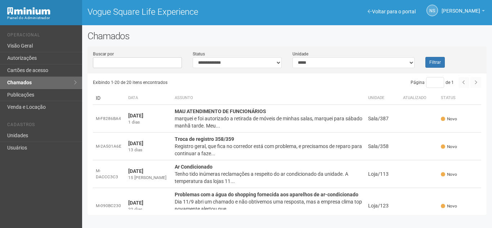 Image resolution: width=492 pixels, height=228 pixels. Describe the element at coordinates (42, 18) in the screenshot. I see `div: Painel do Administrador` at that location.